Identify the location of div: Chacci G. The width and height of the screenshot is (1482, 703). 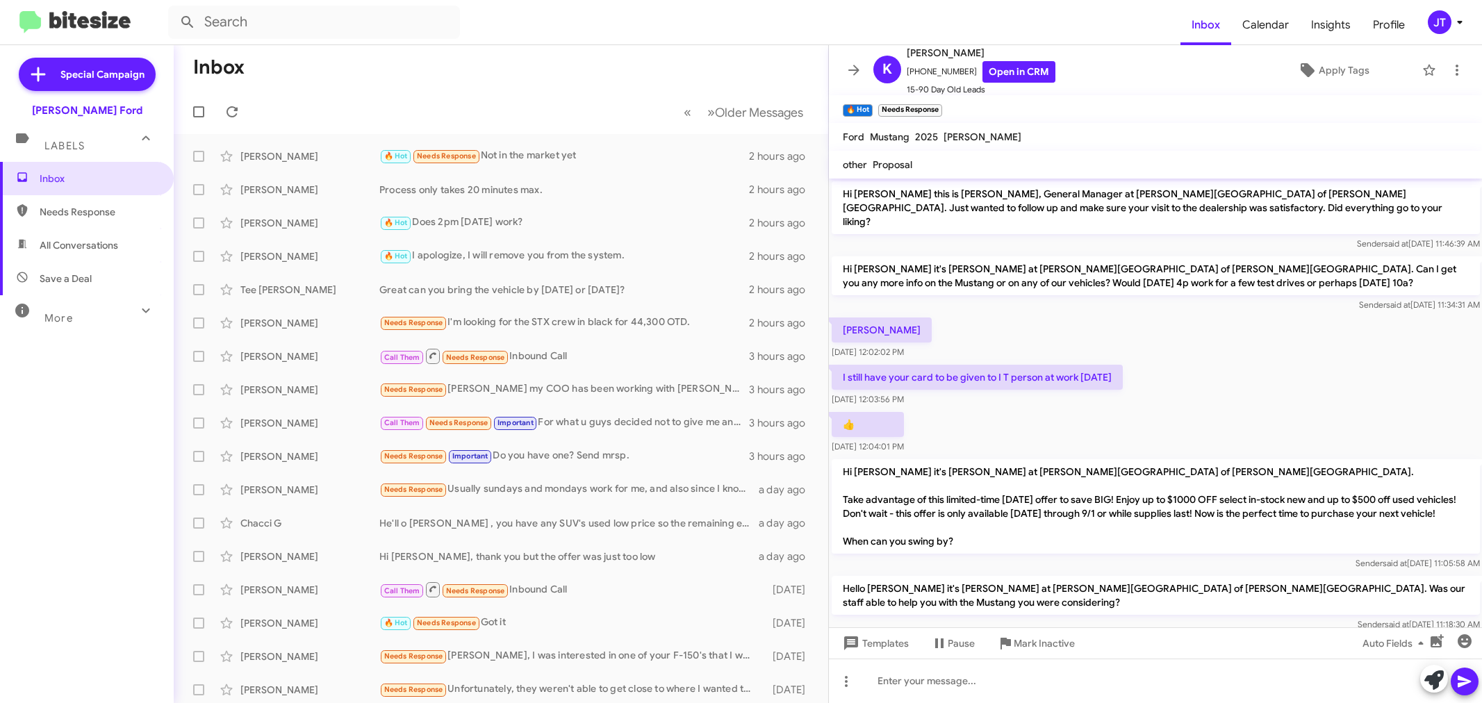
(310, 523).